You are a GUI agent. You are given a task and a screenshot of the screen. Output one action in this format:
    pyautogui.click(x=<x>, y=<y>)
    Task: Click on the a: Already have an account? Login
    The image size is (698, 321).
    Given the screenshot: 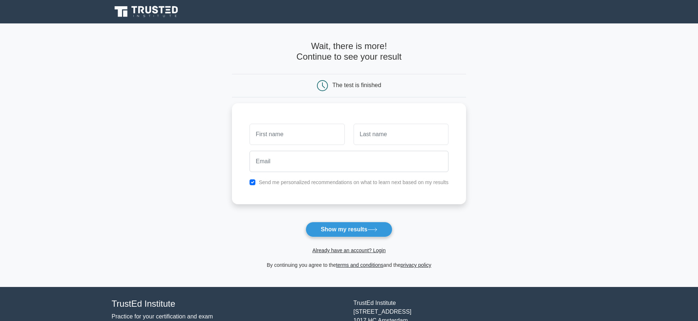 What is the action you would take?
    pyautogui.click(x=349, y=250)
    